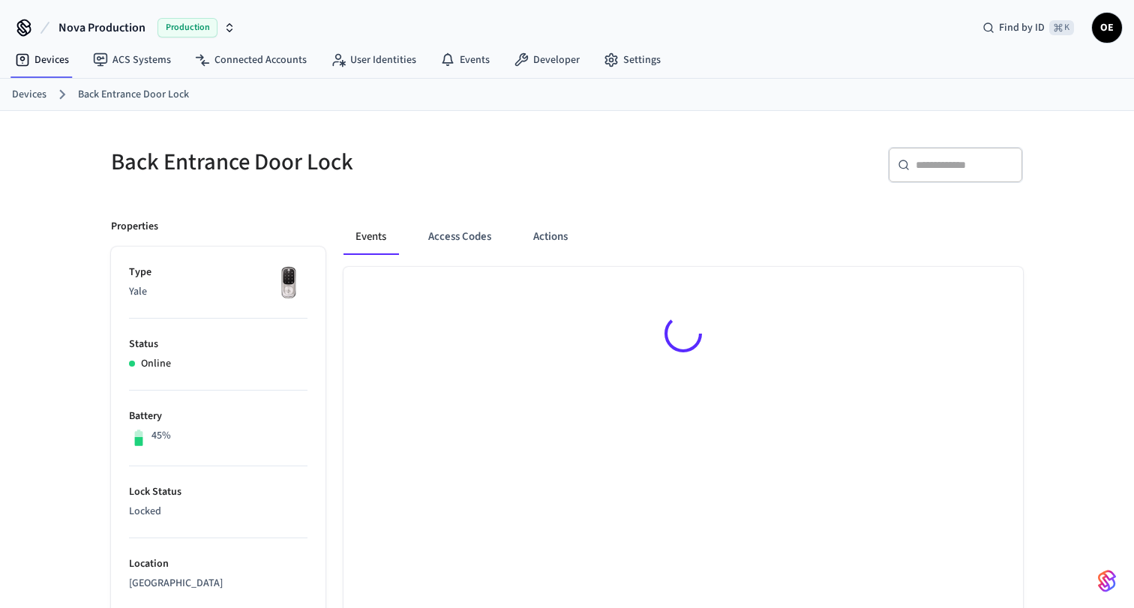  What do you see at coordinates (218, 272) in the screenshot?
I see `p: Type` at bounding box center [218, 272].